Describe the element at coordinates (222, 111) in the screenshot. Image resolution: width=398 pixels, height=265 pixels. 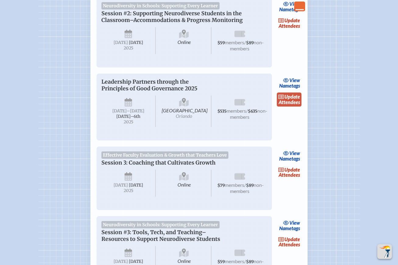
I see `span: $535` at that location.